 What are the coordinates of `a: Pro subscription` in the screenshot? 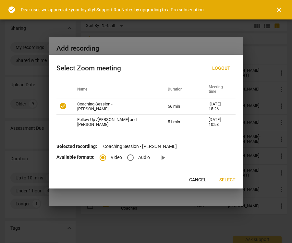 It's located at (187, 10).